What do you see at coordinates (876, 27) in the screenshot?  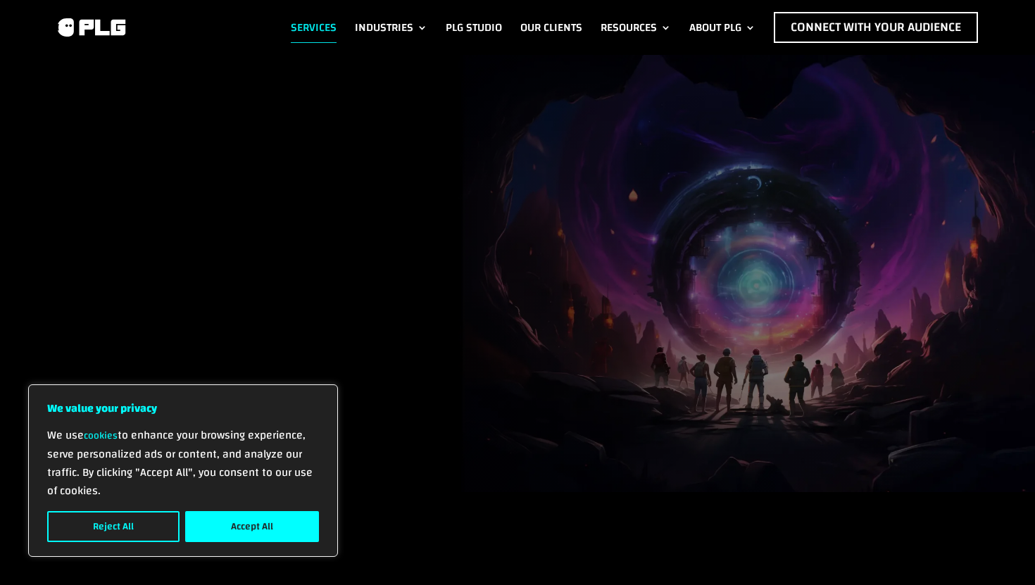 I see `a: Connect with Your Audience` at bounding box center [876, 27].